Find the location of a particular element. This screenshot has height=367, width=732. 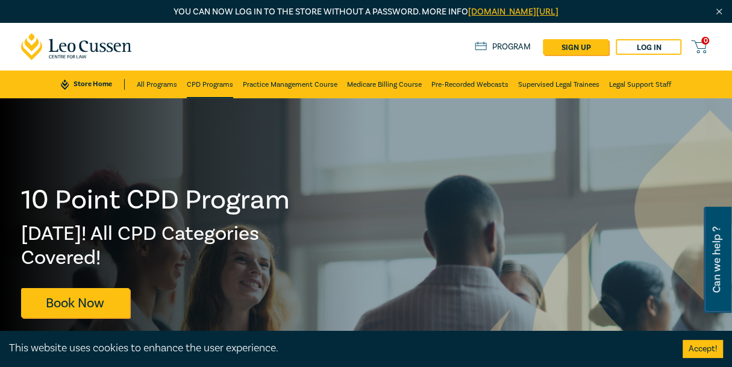

h1: 10 Point CPD Program is located at coordinates (156, 200).